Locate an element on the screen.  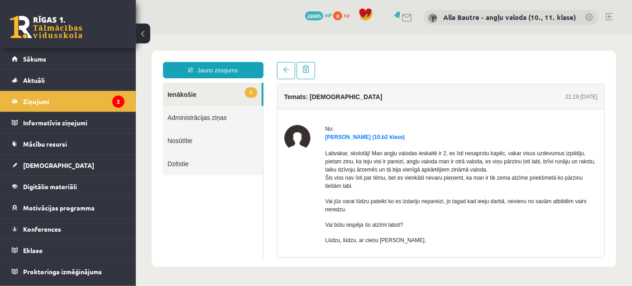
a: 22695 mP is located at coordinates (318, 15).